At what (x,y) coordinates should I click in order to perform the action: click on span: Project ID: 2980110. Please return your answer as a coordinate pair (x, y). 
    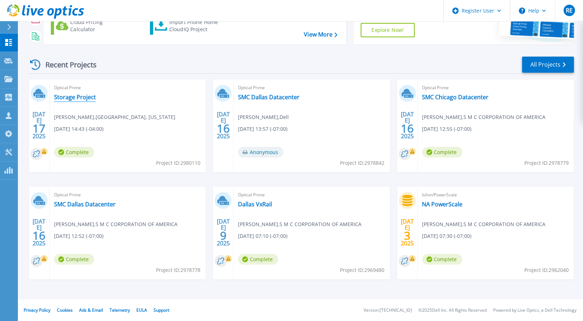
    Looking at the image, I should click on (178, 163).